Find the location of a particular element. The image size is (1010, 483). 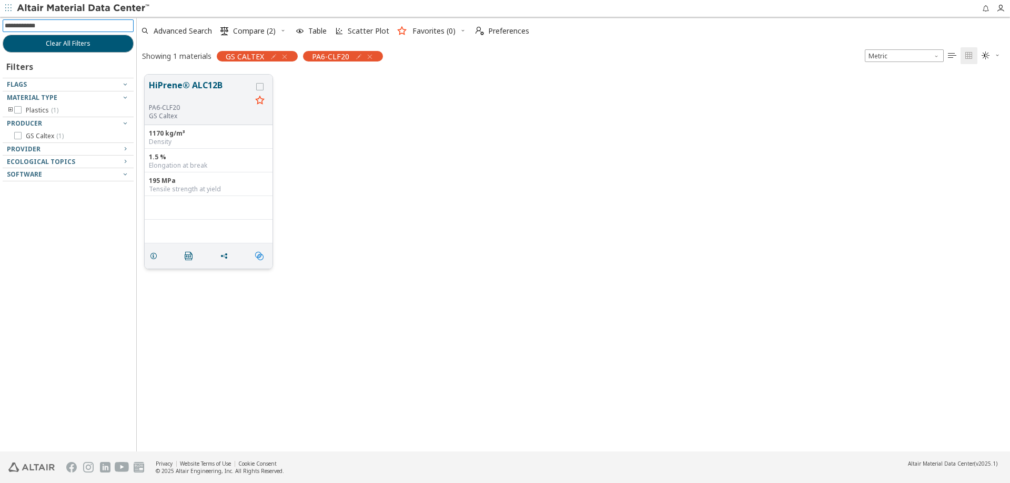

span: Flags is located at coordinates (17, 84).